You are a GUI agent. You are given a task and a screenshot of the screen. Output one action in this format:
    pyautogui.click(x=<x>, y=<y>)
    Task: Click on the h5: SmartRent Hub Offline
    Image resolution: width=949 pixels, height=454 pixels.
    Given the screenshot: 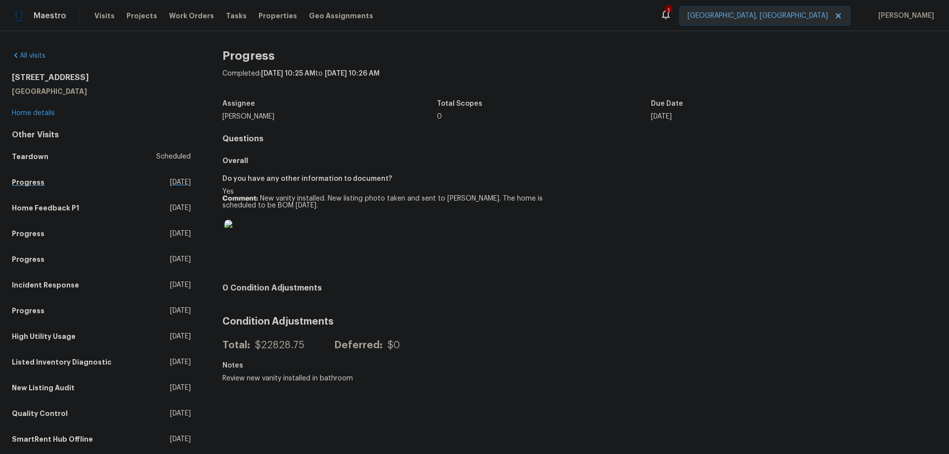 What is the action you would take?
    pyautogui.click(x=52, y=439)
    